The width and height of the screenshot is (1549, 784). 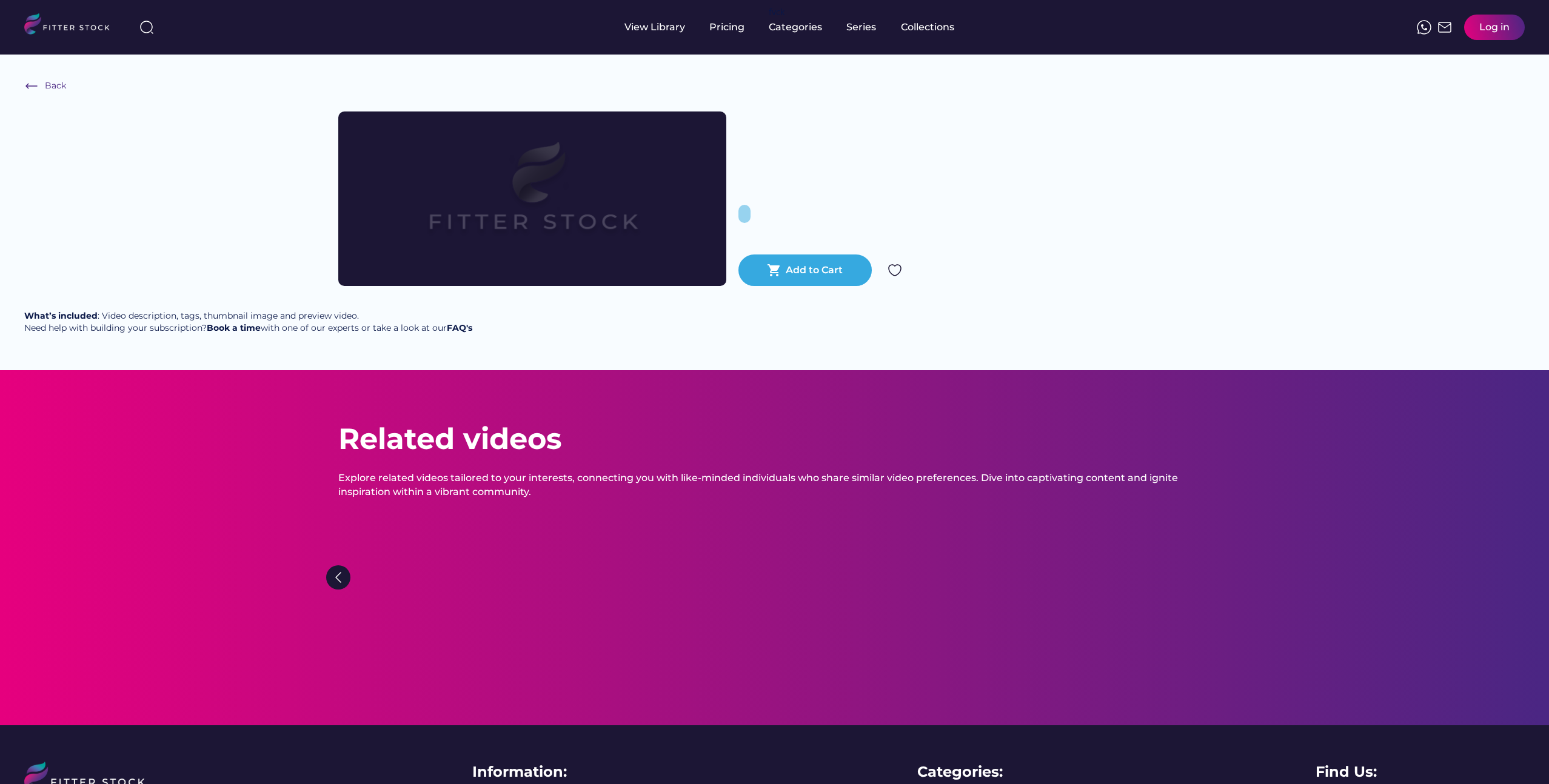 What do you see at coordinates (862, 28) in the screenshot?
I see `div: Series` at bounding box center [862, 28].